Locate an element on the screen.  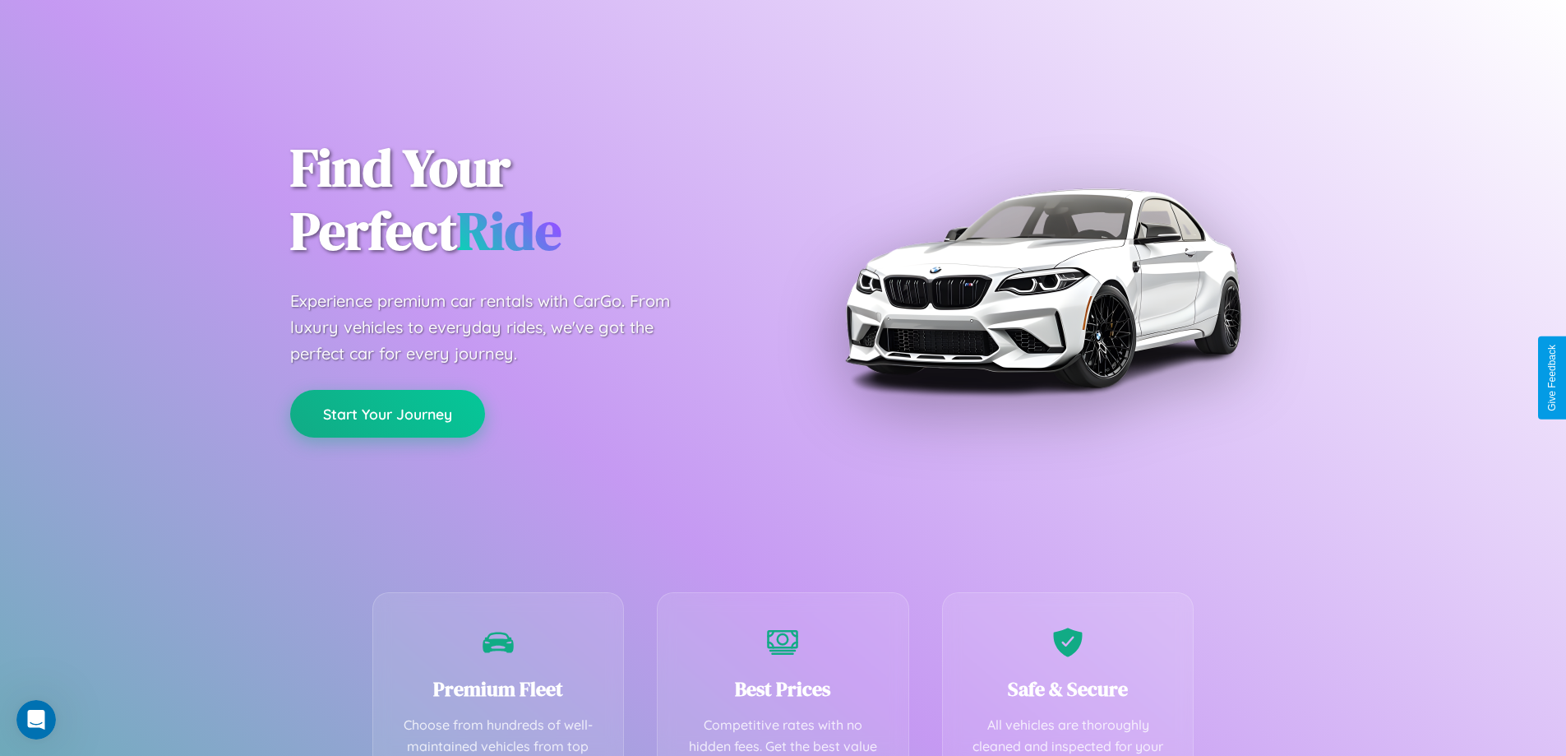
img: Premium BMW car rental vehicle is located at coordinates (1042, 288).